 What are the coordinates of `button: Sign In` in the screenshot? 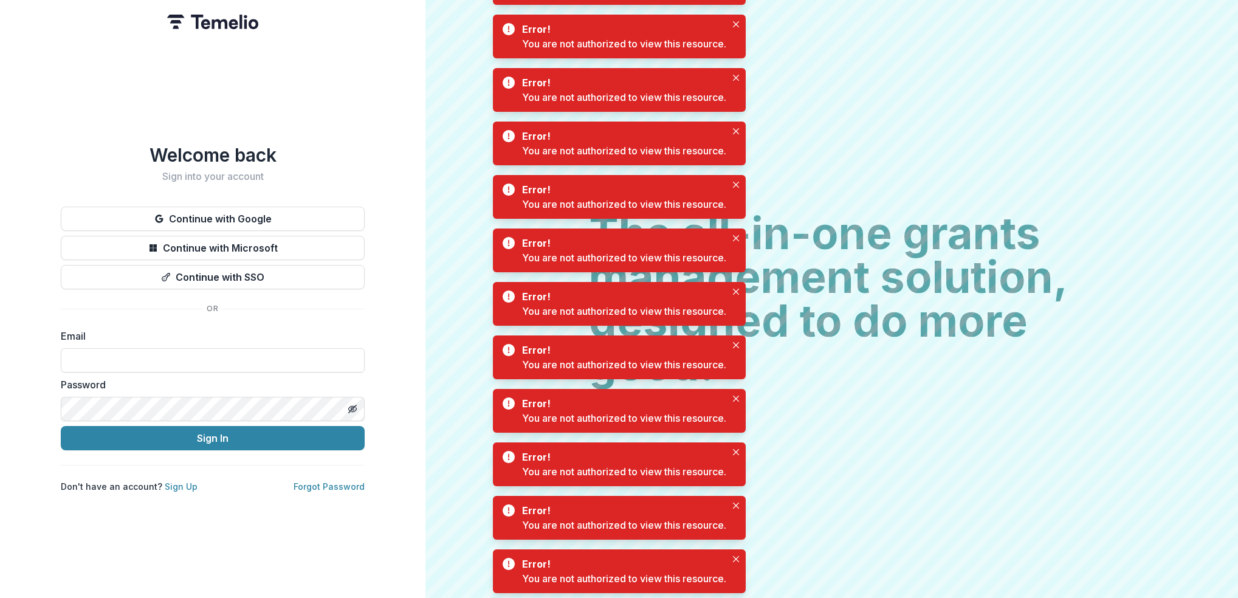 It's located at (213, 438).